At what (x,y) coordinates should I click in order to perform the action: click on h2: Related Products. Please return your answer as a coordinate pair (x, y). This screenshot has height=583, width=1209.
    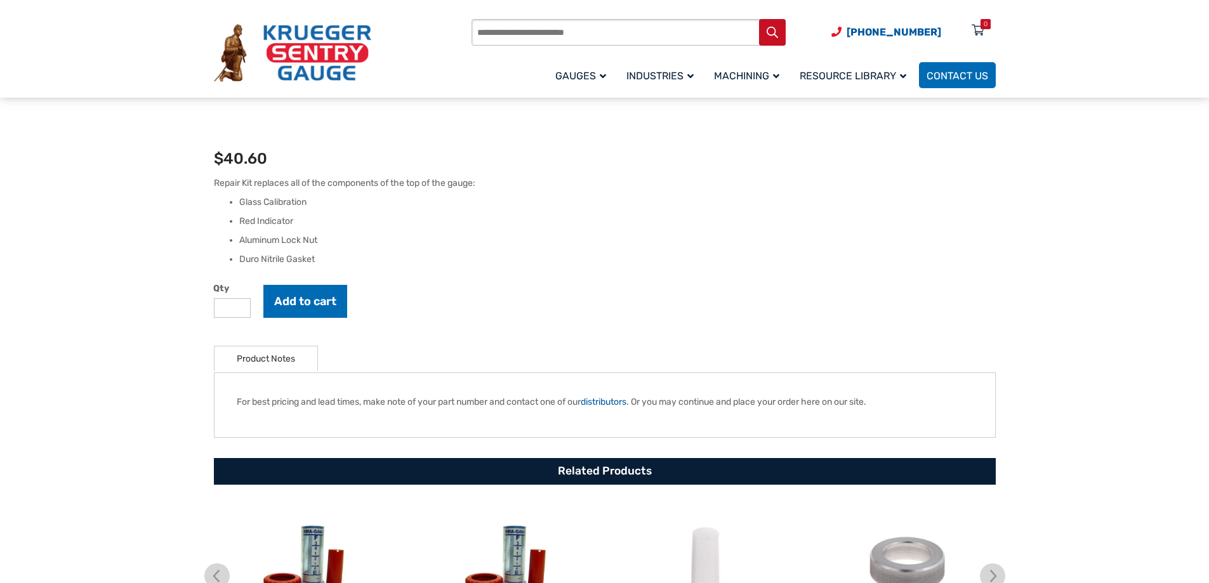
    Looking at the image, I should click on (605, 472).